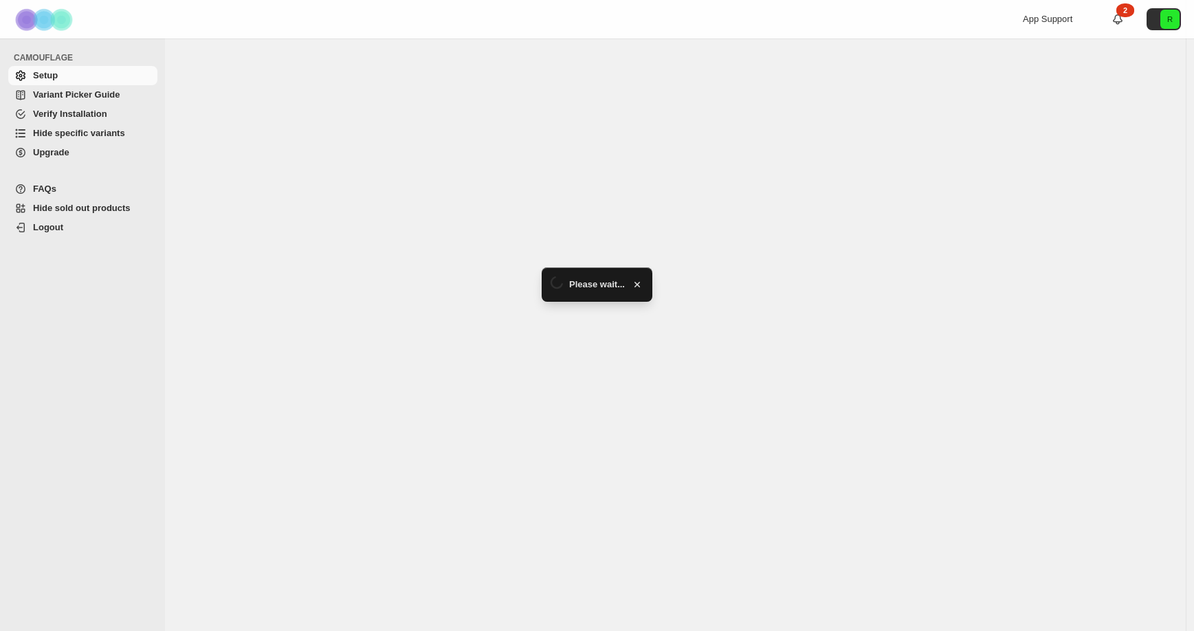 The width and height of the screenshot is (1194, 631). I want to click on a: FAQs, so click(83, 189).